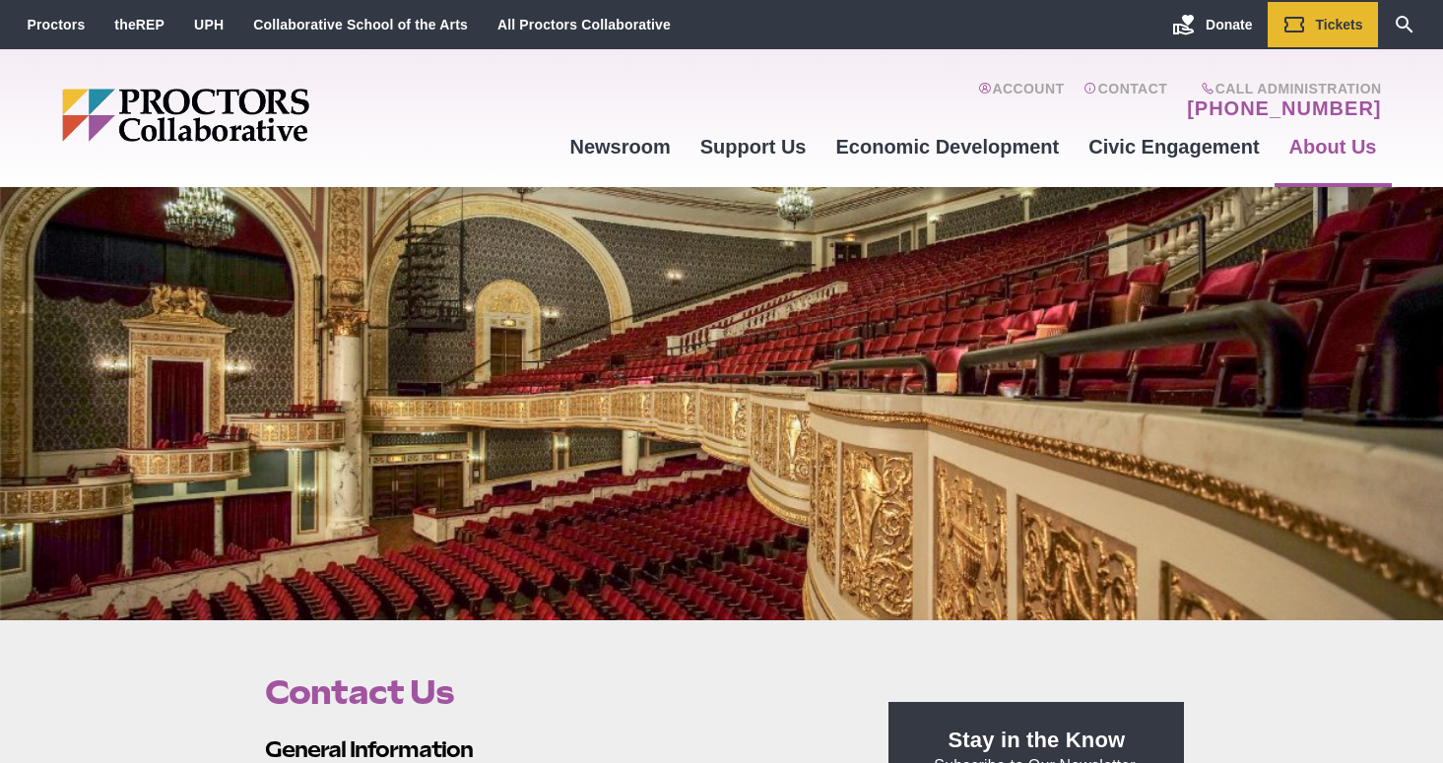 This screenshot has height=763, width=1443. Describe the element at coordinates (1405, 25) in the screenshot. I see `a: Search` at that location.